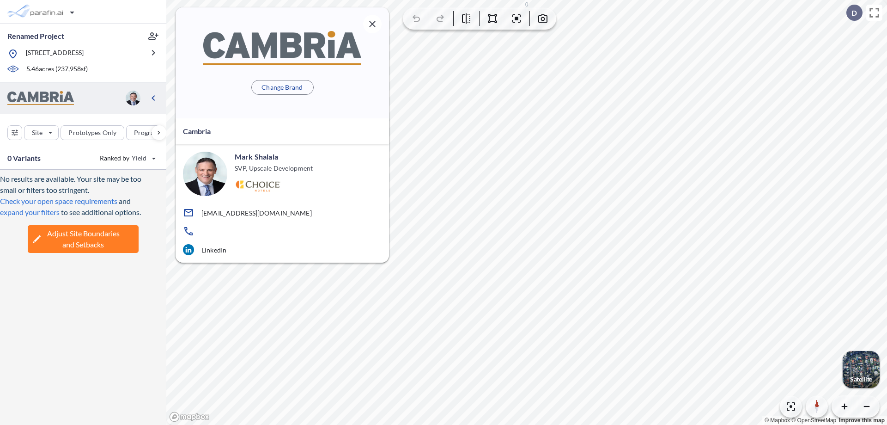 The width and height of the screenshot is (887, 425). I want to click on p: Site, so click(37, 133).